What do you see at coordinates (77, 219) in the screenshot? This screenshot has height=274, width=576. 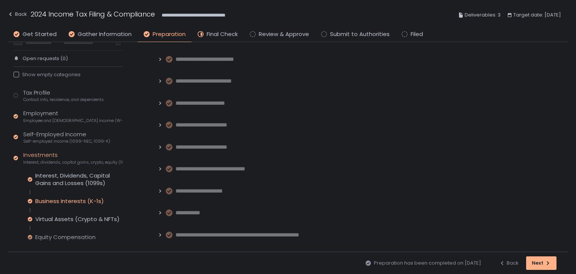 I see `div: Virtual Assets (Crypto & NFTs)` at bounding box center [77, 219].